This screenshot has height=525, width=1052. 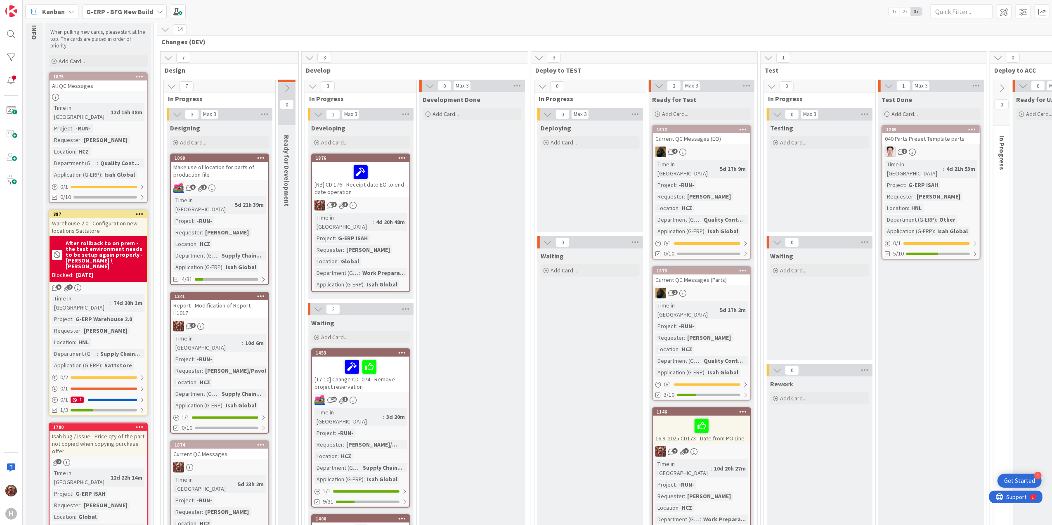 I want to click on span: 5, so click(x=345, y=399).